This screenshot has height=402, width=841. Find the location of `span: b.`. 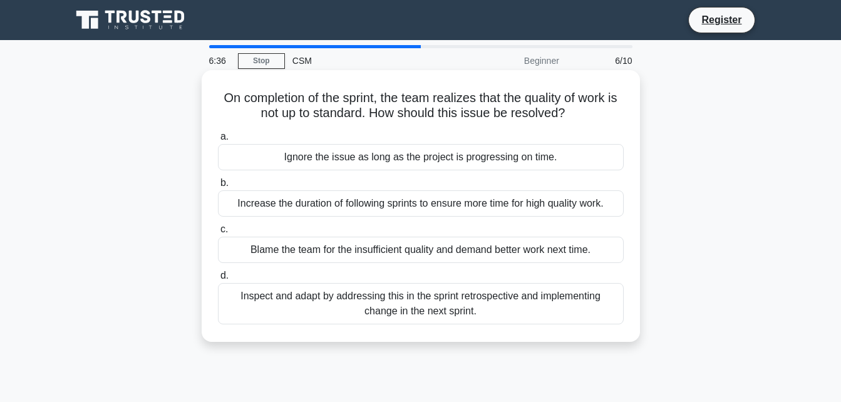

span: b. is located at coordinates (224, 182).